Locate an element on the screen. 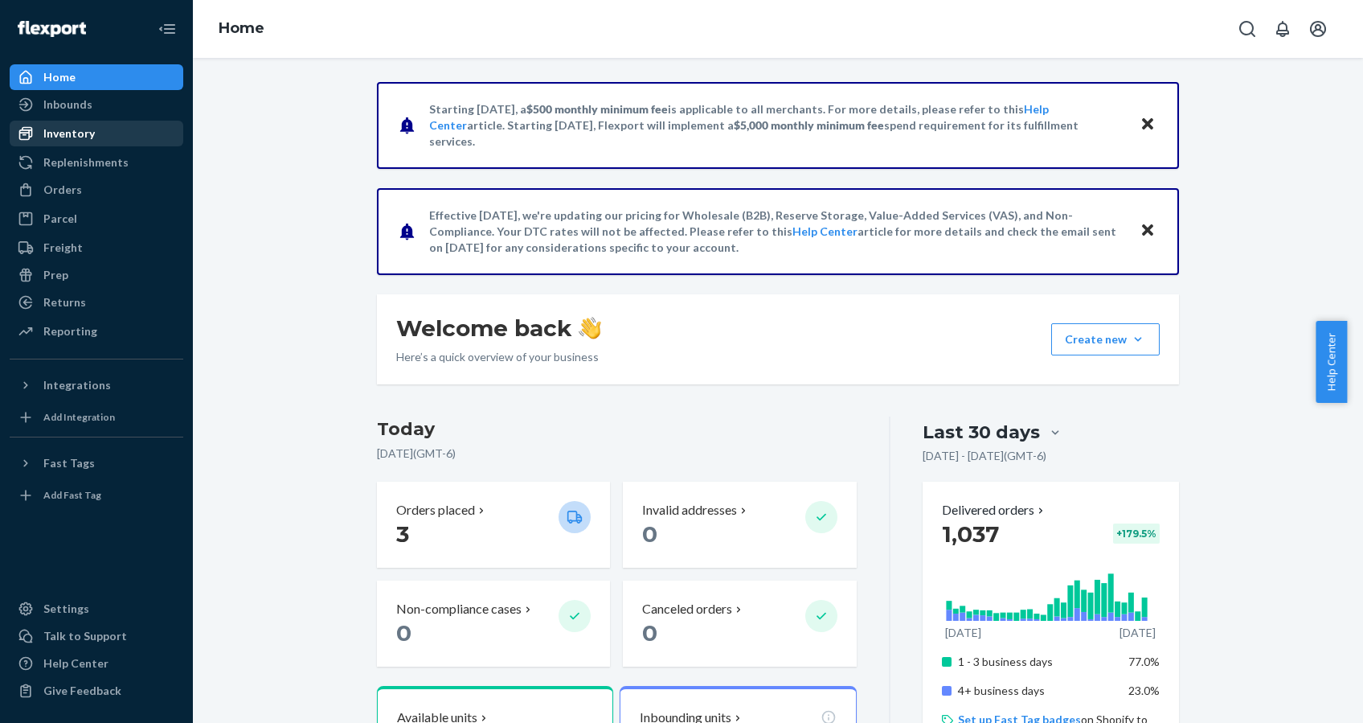 This screenshot has height=723, width=1363. span: Soporte is located at coordinates (60, 18).